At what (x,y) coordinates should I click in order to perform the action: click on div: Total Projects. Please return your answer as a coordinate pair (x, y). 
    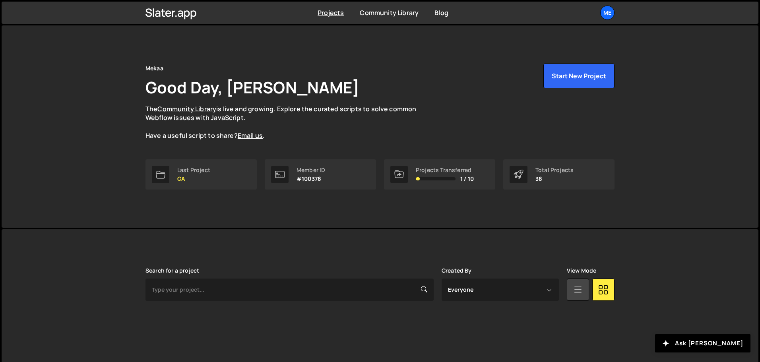
    Looking at the image, I should click on (555, 170).